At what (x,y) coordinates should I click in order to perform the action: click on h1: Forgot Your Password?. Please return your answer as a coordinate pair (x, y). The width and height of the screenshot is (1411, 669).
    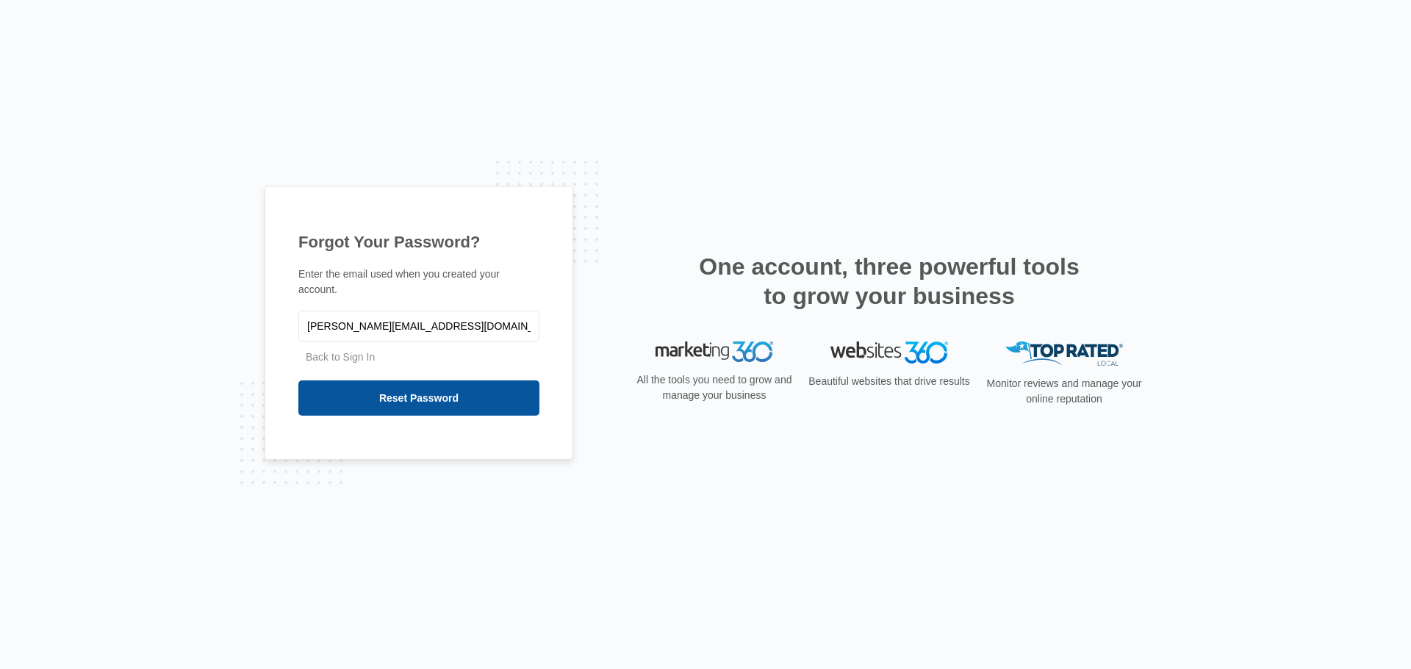
    Looking at the image, I should click on (419, 242).